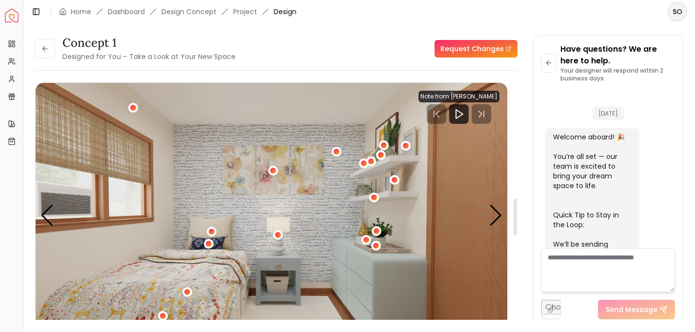  I want to click on span: SO, so click(678, 12).